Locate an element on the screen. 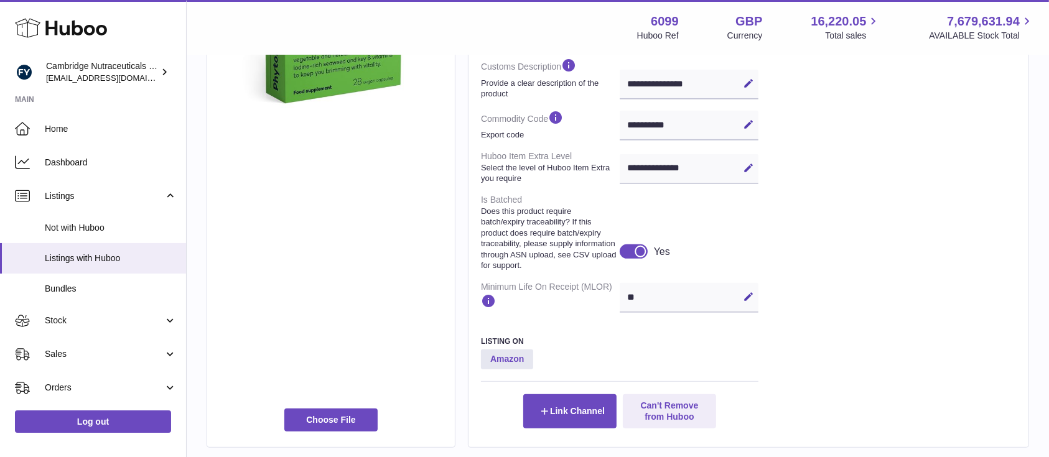 This screenshot has width=1049, height=457. span: Home is located at coordinates (111, 129).